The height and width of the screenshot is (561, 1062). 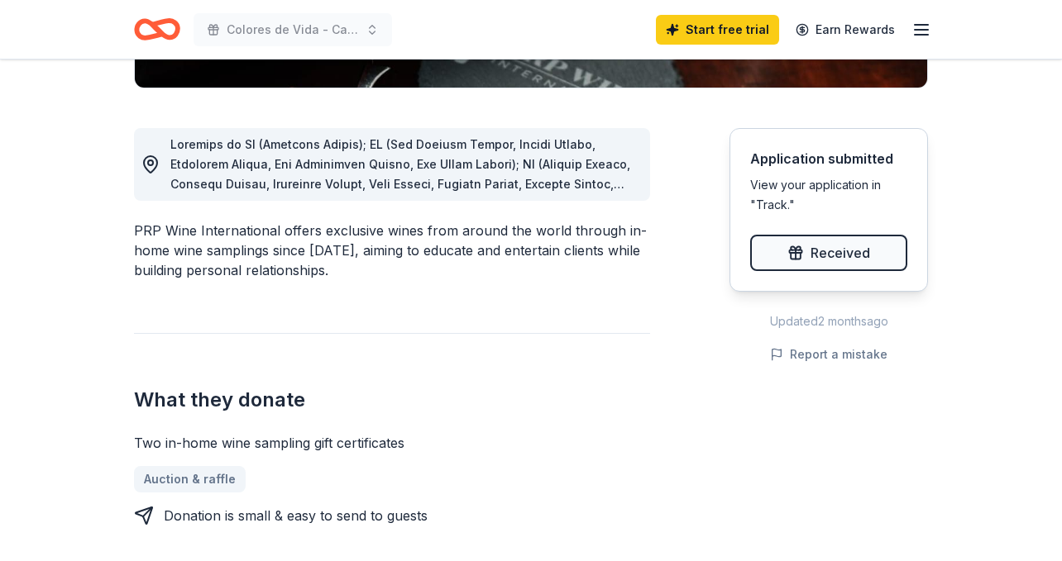 What do you see at coordinates (829, 159) in the screenshot?
I see `div: Application submitted` at bounding box center [829, 159].